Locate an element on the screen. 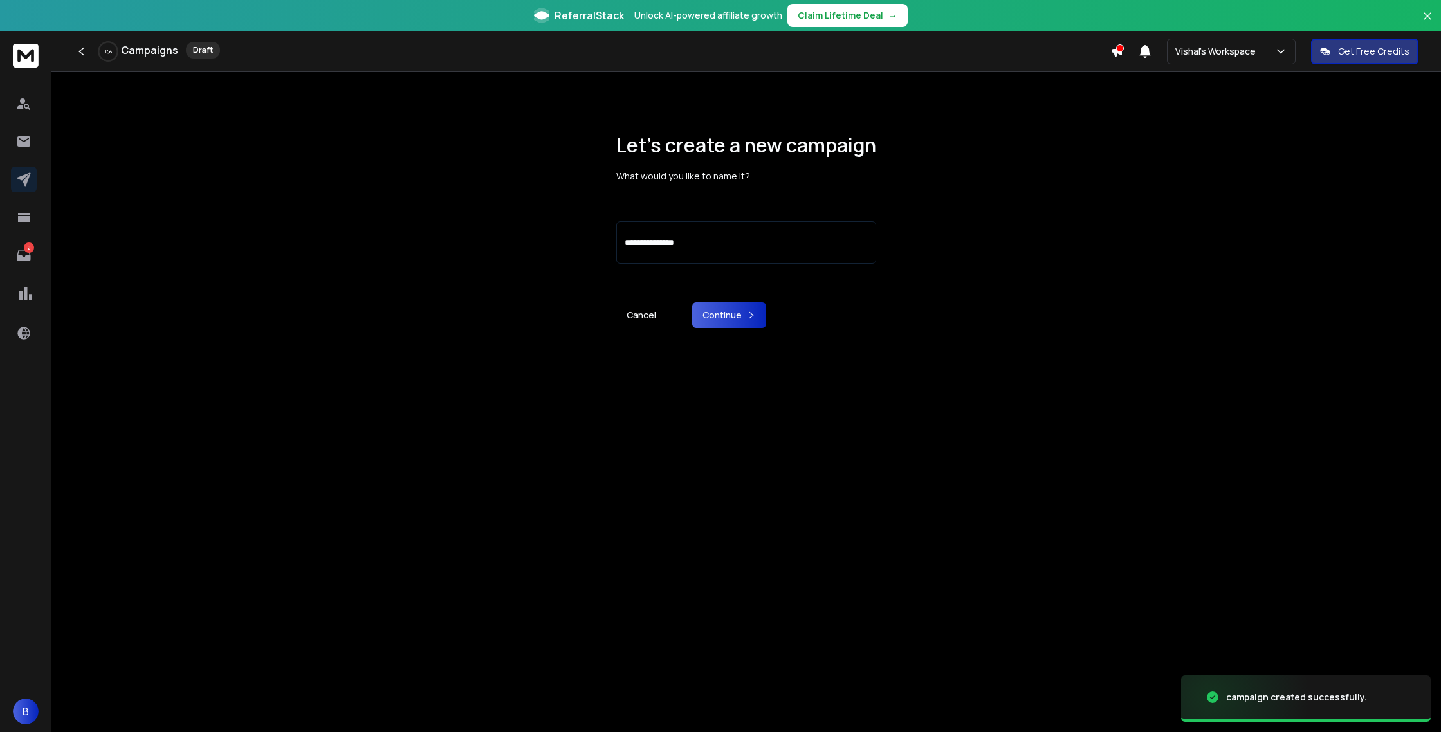  button: Claim Lifetime Deal→ is located at coordinates (847, 15).